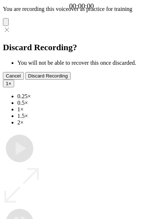 Image resolution: width=163 pixels, height=219 pixels. I want to click on li: 1×, so click(89, 109).